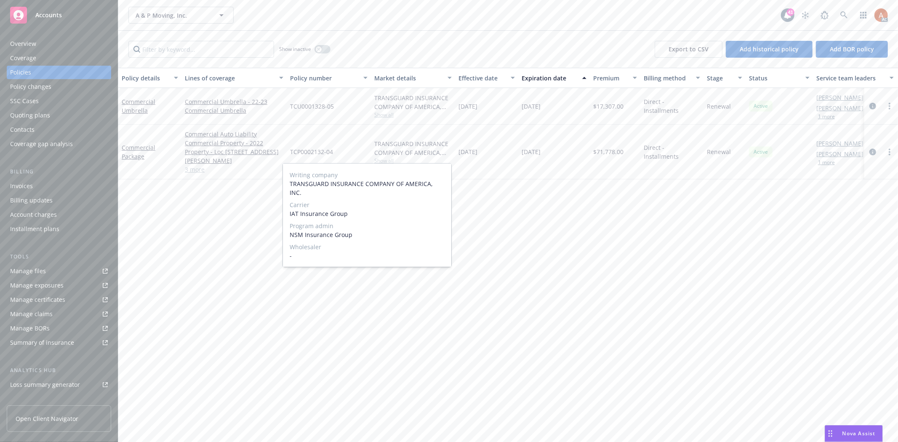 The image size is (898, 442). What do you see at coordinates (720, 78) in the screenshot?
I see `div: Stage` at bounding box center [720, 78].